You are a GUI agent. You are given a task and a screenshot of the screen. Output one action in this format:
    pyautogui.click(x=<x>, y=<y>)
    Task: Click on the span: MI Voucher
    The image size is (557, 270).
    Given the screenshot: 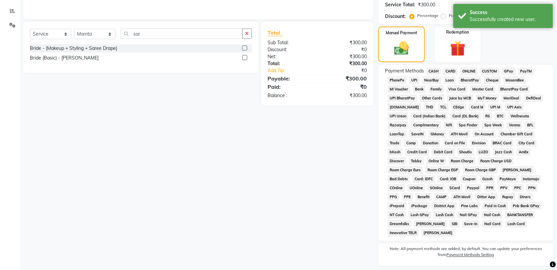 What is the action you would take?
    pyautogui.click(x=399, y=89)
    